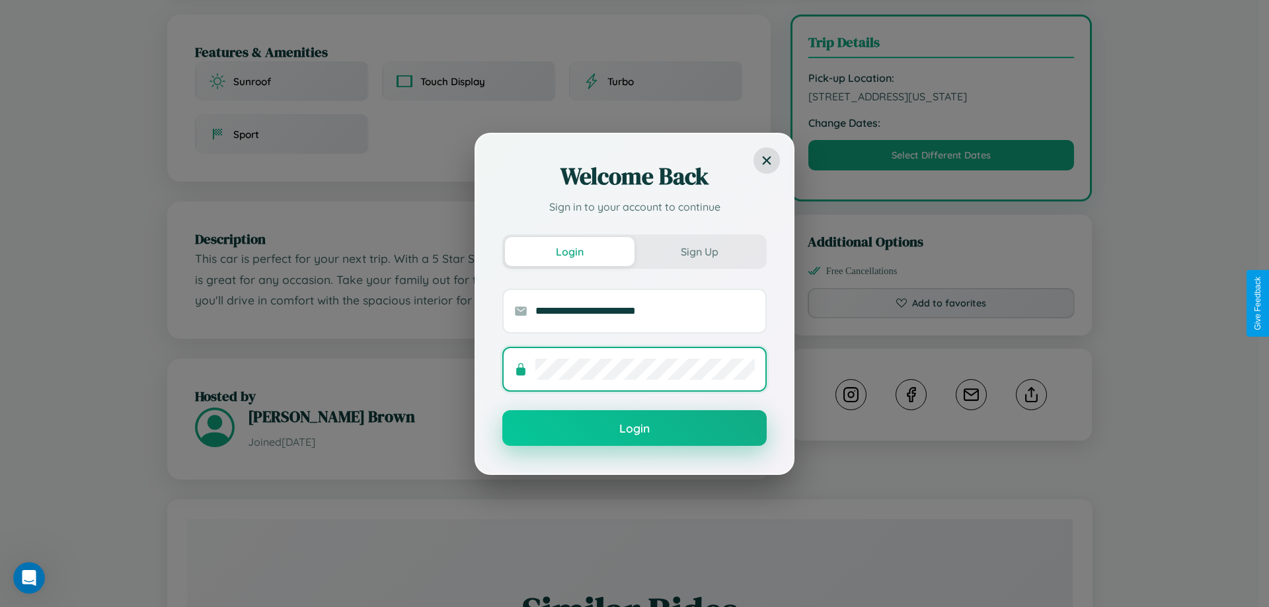 This screenshot has width=1269, height=607. Describe the element at coordinates (634, 207) in the screenshot. I see `p: Sign in to your account to continue` at that location.